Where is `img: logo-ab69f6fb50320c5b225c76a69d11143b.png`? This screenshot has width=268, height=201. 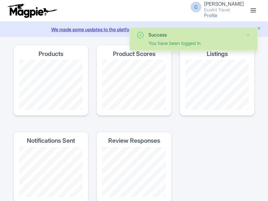 img: logo-ab69f6fb50320c5b225c76a69d11143b.png is located at coordinates (32, 11).